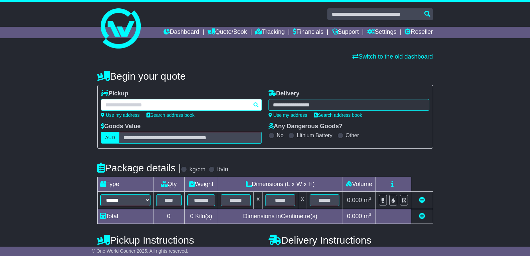 Image resolution: width=530 pixels, height=256 pixels. Describe the element at coordinates (180, 240) in the screenshot. I see `h4: Pickup Instructions` at that location.